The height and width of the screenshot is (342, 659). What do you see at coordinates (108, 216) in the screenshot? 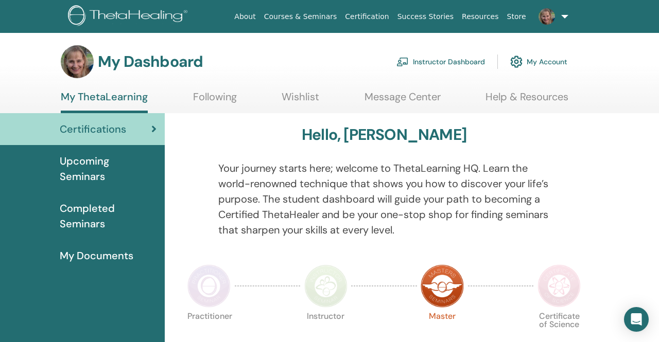
I see `span: Completed Seminars` at bounding box center [108, 216].